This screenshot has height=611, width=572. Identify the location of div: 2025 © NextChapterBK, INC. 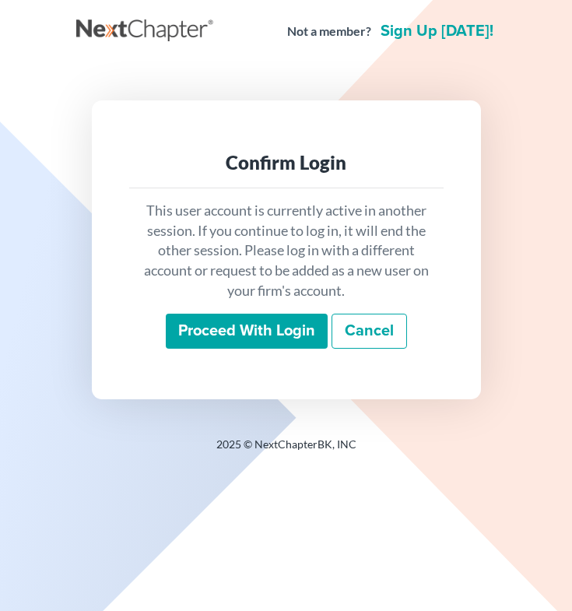
(287, 451).